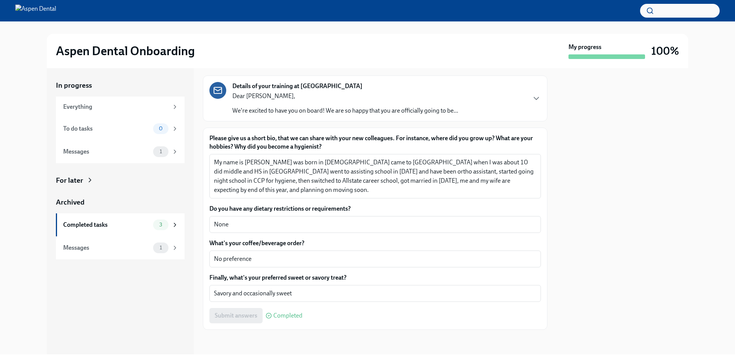  What do you see at coordinates (106, 129) in the screenshot?
I see `div: To do tasks` at bounding box center [106, 129].